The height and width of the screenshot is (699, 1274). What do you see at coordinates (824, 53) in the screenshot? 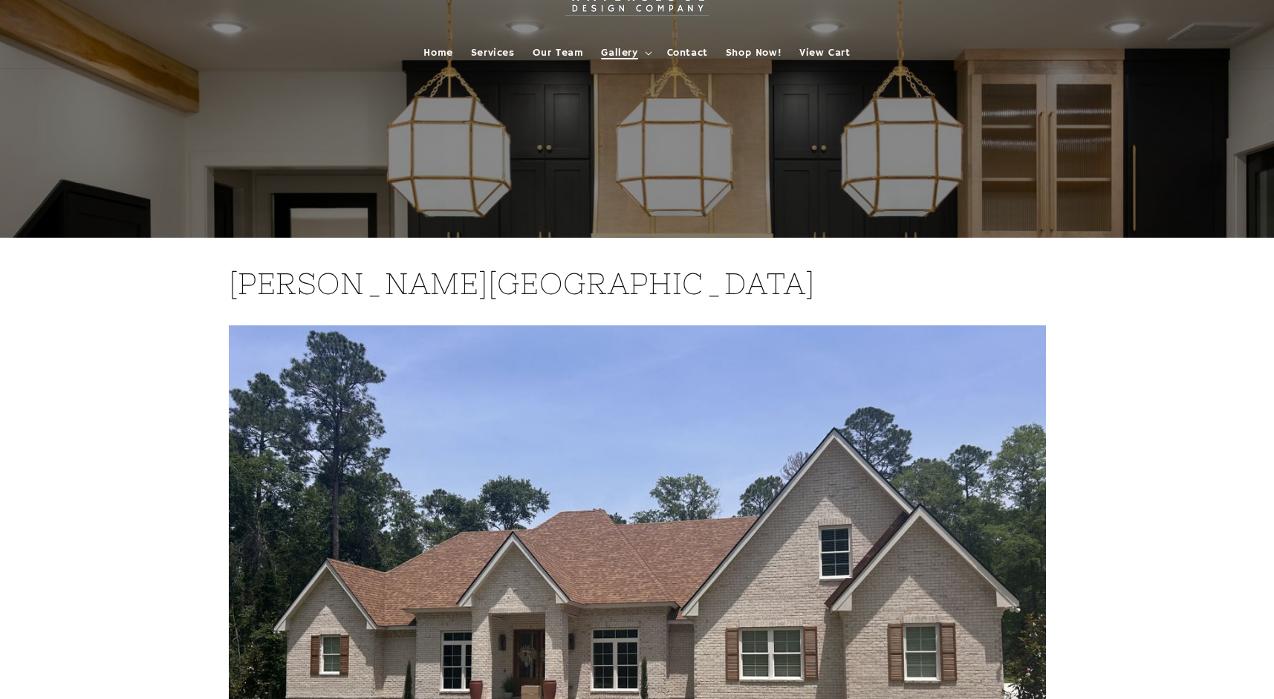
I see `a: View Cart` at bounding box center [824, 53].